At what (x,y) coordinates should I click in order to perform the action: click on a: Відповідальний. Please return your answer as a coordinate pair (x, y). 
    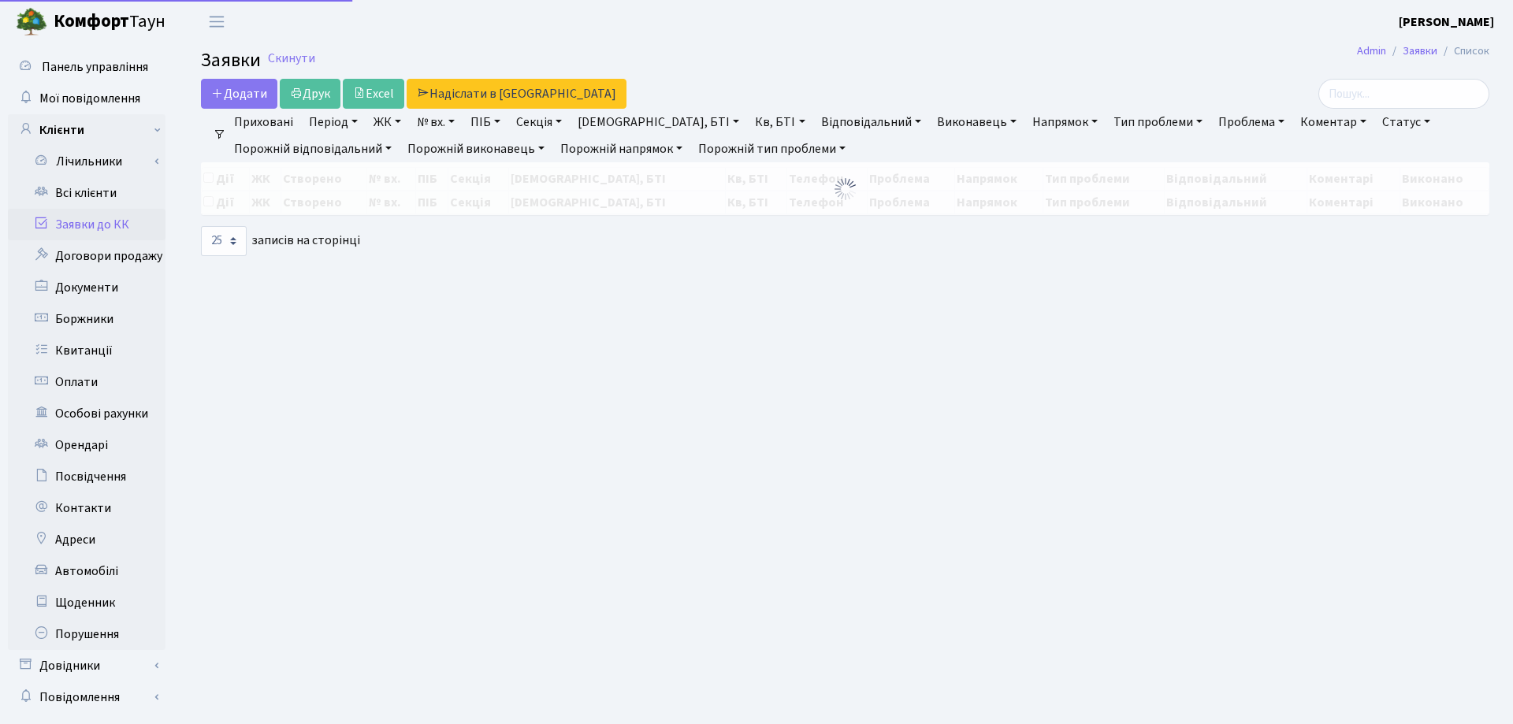
    Looking at the image, I should click on (871, 122).